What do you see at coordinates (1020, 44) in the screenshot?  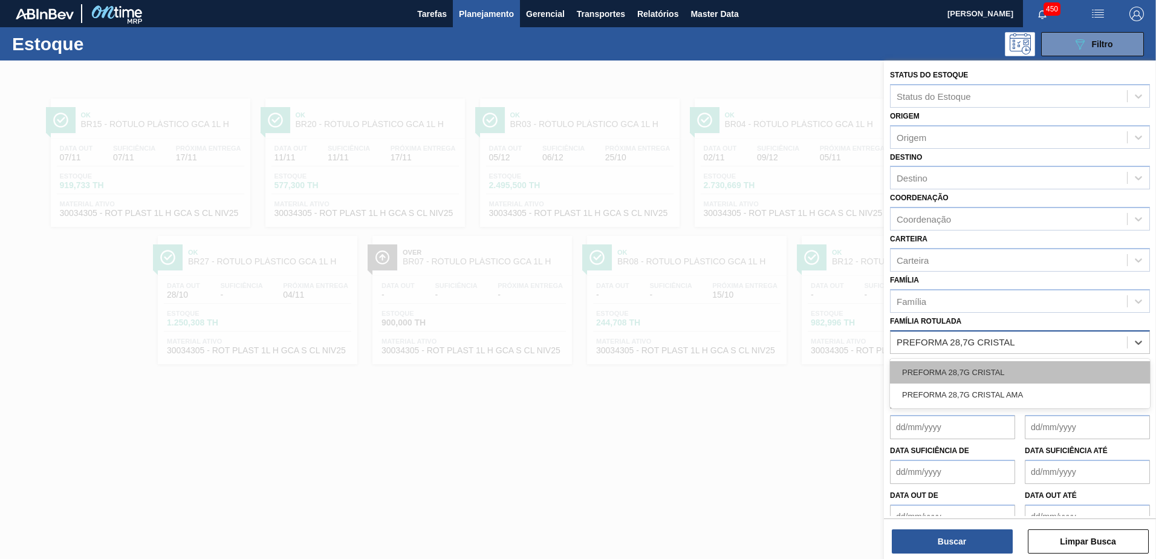 I see `div: Pogramando: nenhum usuário selecionado` at bounding box center [1020, 44].